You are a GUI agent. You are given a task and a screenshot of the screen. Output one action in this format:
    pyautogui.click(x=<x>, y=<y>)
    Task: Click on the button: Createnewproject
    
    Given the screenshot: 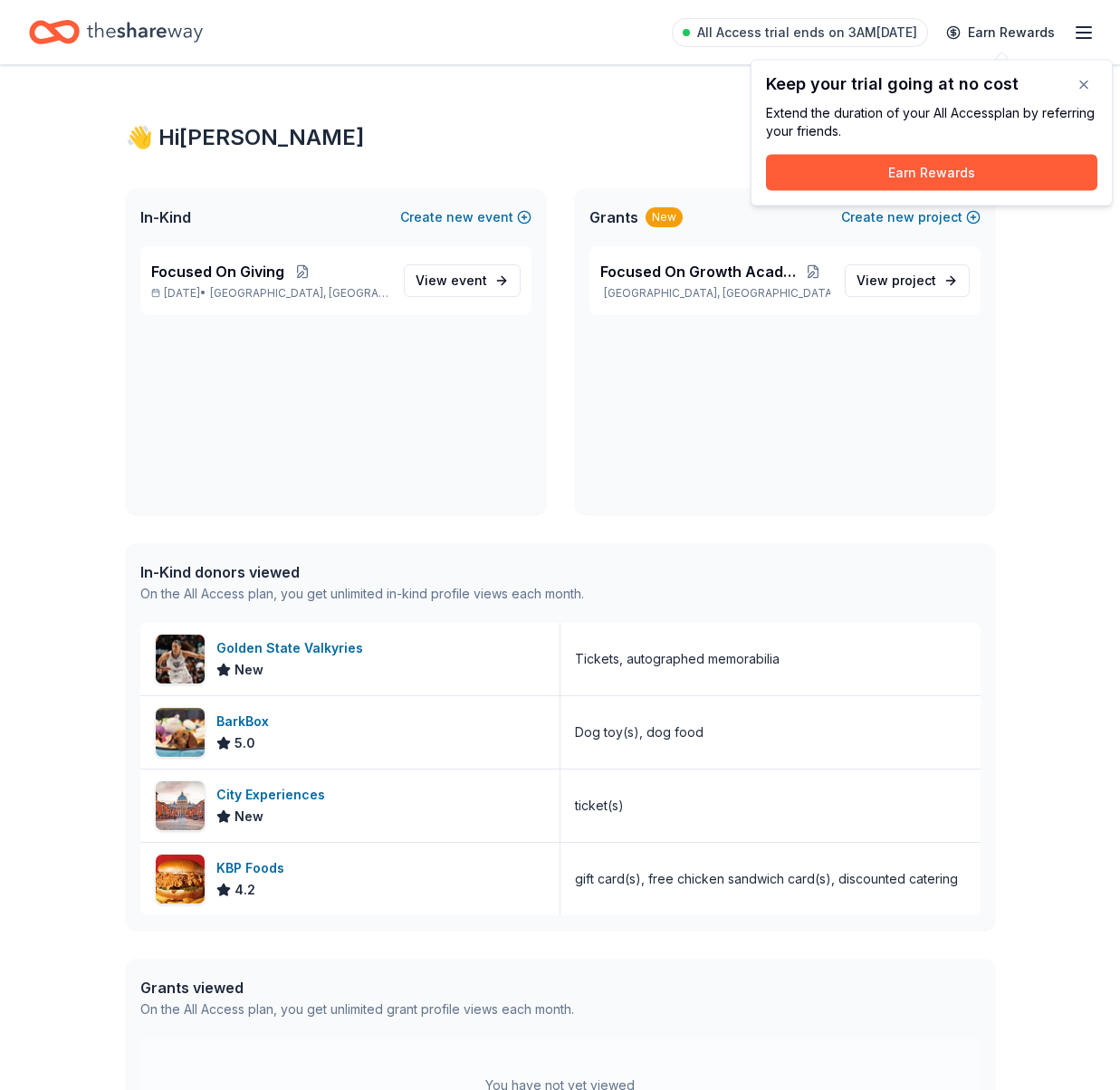 What is the action you would take?
    pyautogui.click(x=911, y=217)
    